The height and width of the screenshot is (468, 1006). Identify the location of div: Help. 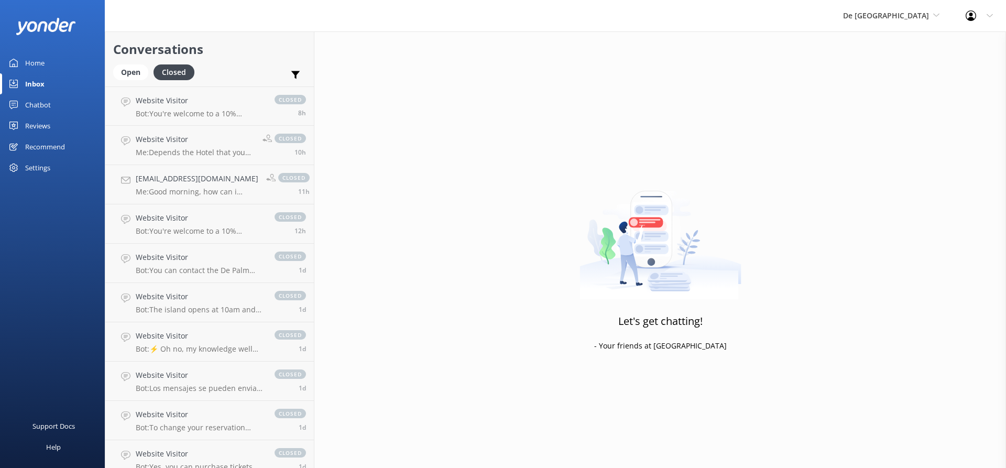
(53, 447).